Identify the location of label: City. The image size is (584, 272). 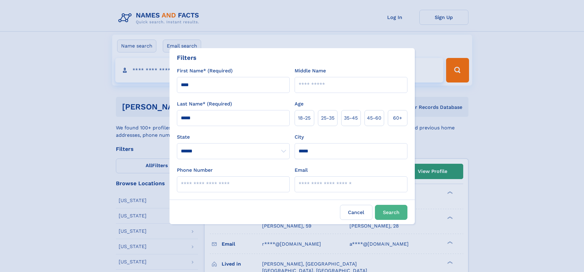
(299, 137).